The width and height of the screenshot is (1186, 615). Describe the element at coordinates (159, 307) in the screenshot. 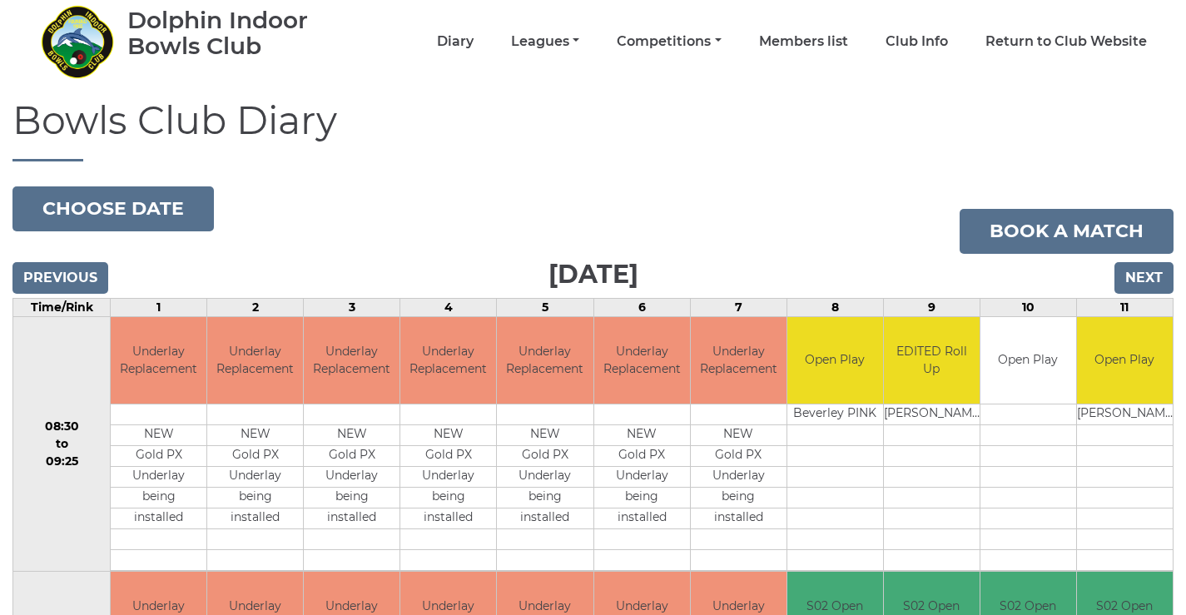

I see `td: 1` at that location.